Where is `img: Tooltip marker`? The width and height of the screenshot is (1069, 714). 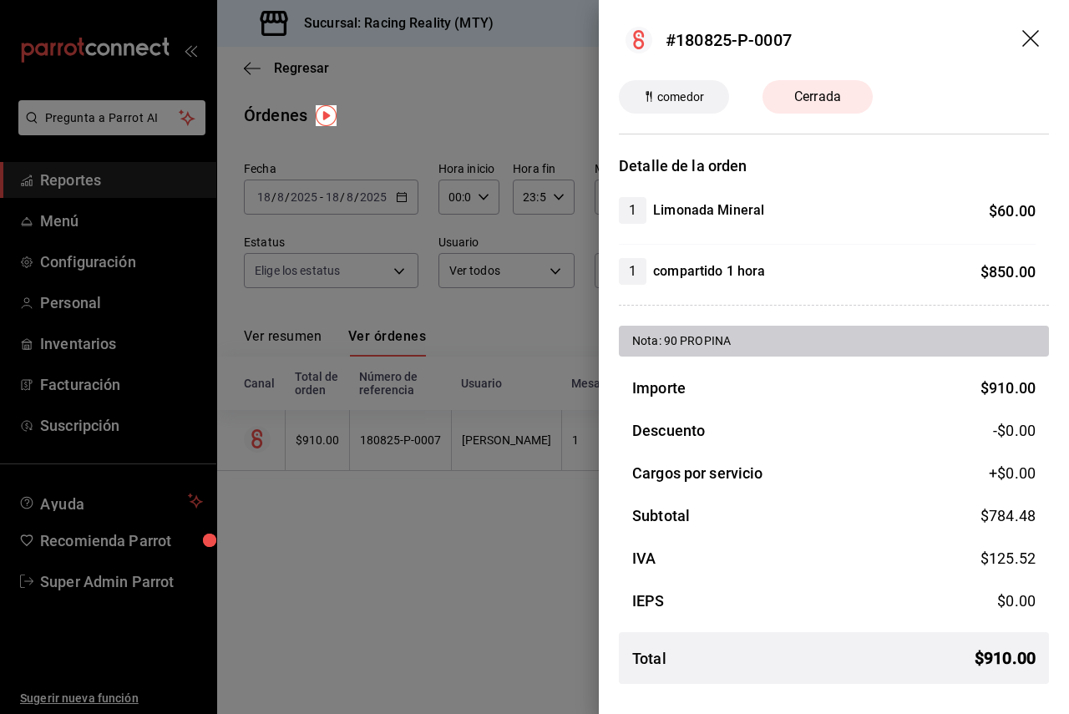
img: Tooltip marker is located at coordinates (326, 115).